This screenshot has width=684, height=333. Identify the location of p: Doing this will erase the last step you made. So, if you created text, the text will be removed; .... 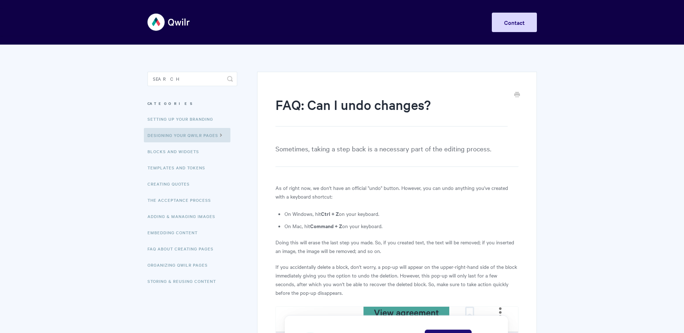
(397, 247).